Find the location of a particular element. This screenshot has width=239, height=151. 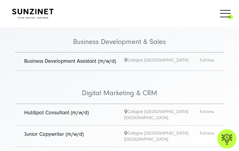

img: SUNZINET Full Service Digital Agentur is located at coordinates (33, 14).